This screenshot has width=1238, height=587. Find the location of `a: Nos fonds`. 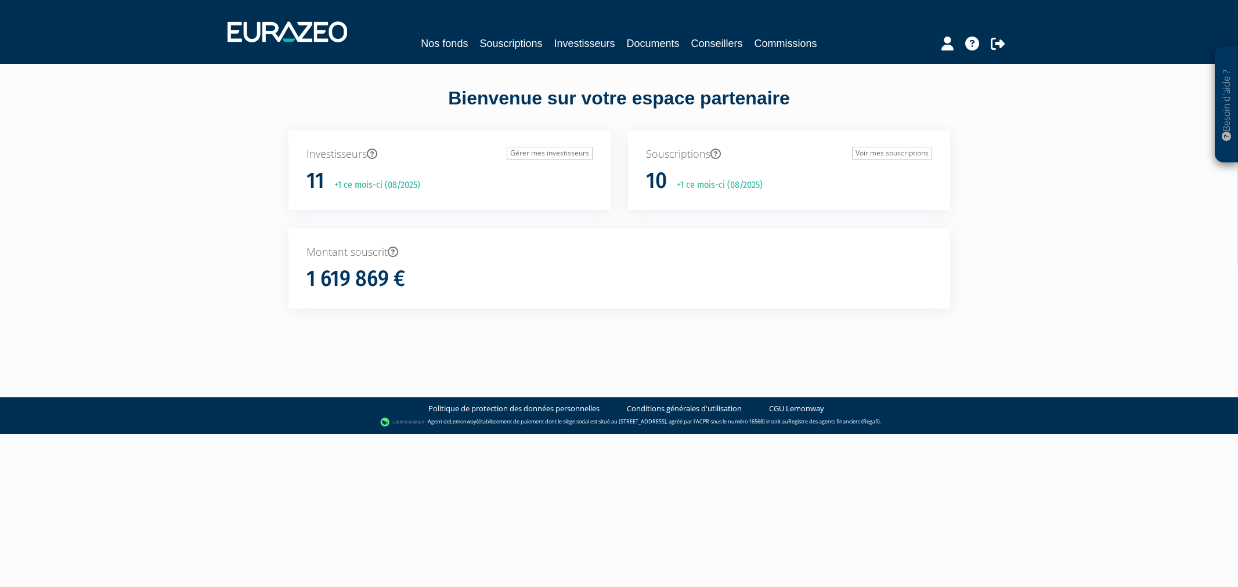

a: Nos fonds is located at coordinates (444, 44).